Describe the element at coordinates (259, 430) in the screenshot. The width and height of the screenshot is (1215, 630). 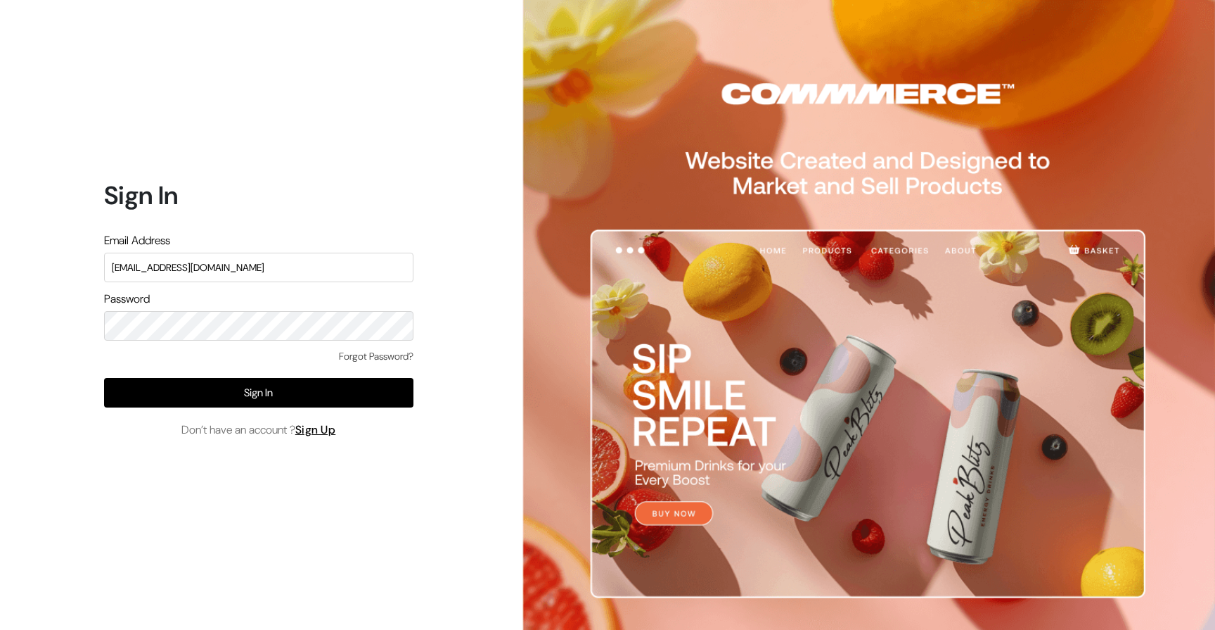
I see `span: Don’t have an account ?` at that location.